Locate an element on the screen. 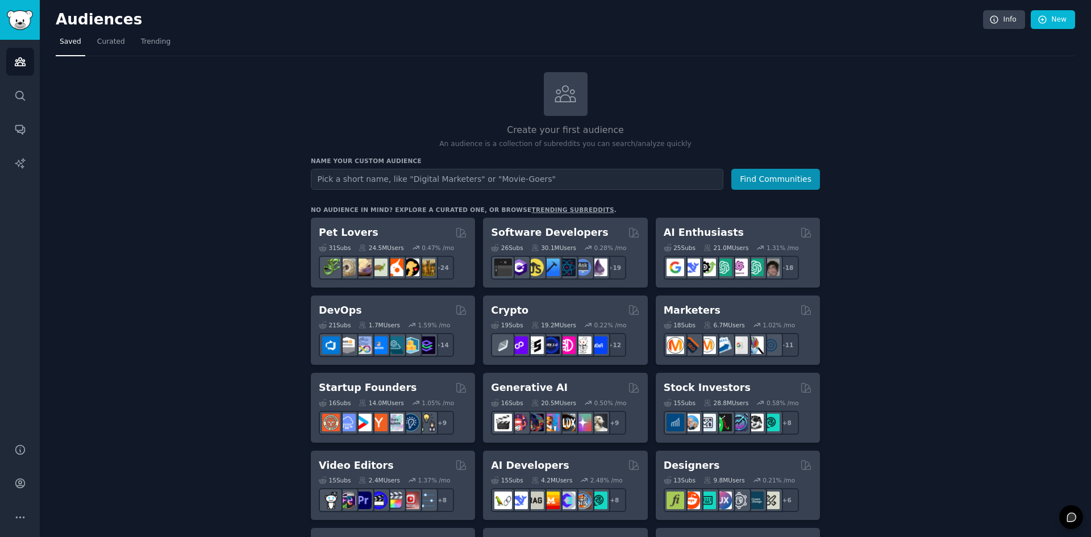  img: Forex is located at coordinates (707, 422).